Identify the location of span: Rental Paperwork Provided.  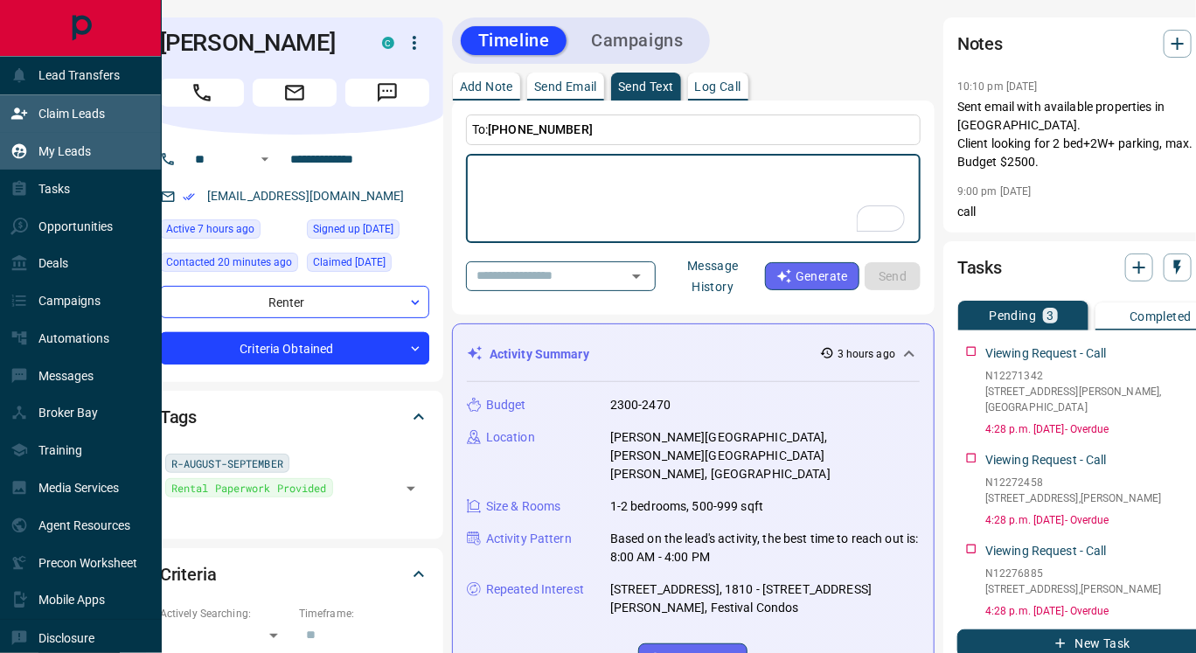
(249, 488).